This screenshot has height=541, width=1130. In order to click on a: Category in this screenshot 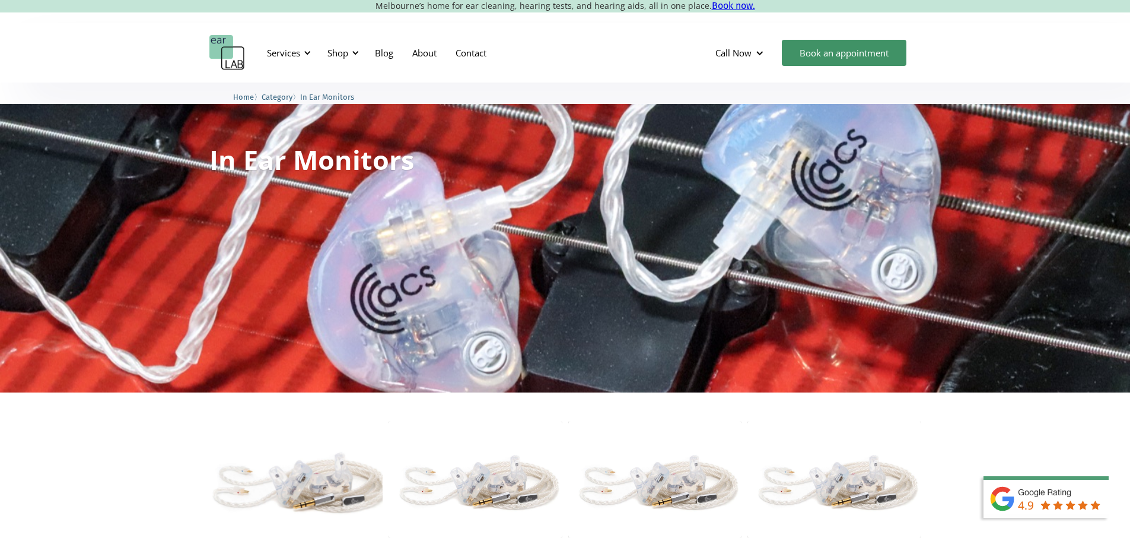, I will do `click(277, 96)`.